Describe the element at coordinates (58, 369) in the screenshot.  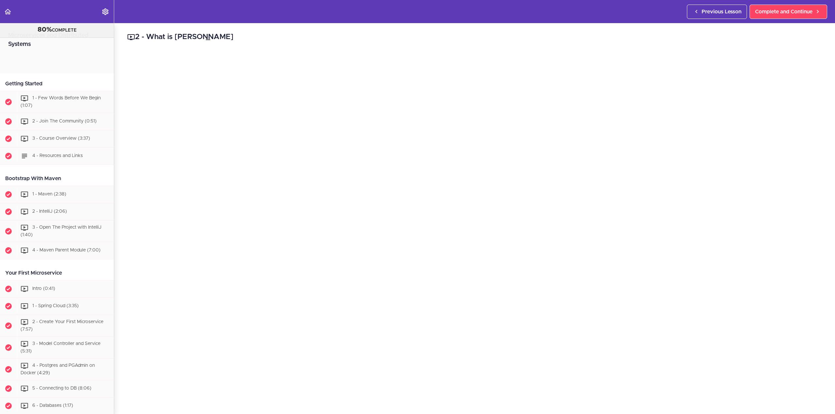
I see `span: 4 - Postgres and PGAdmin on Docker (4:29)` at that location.